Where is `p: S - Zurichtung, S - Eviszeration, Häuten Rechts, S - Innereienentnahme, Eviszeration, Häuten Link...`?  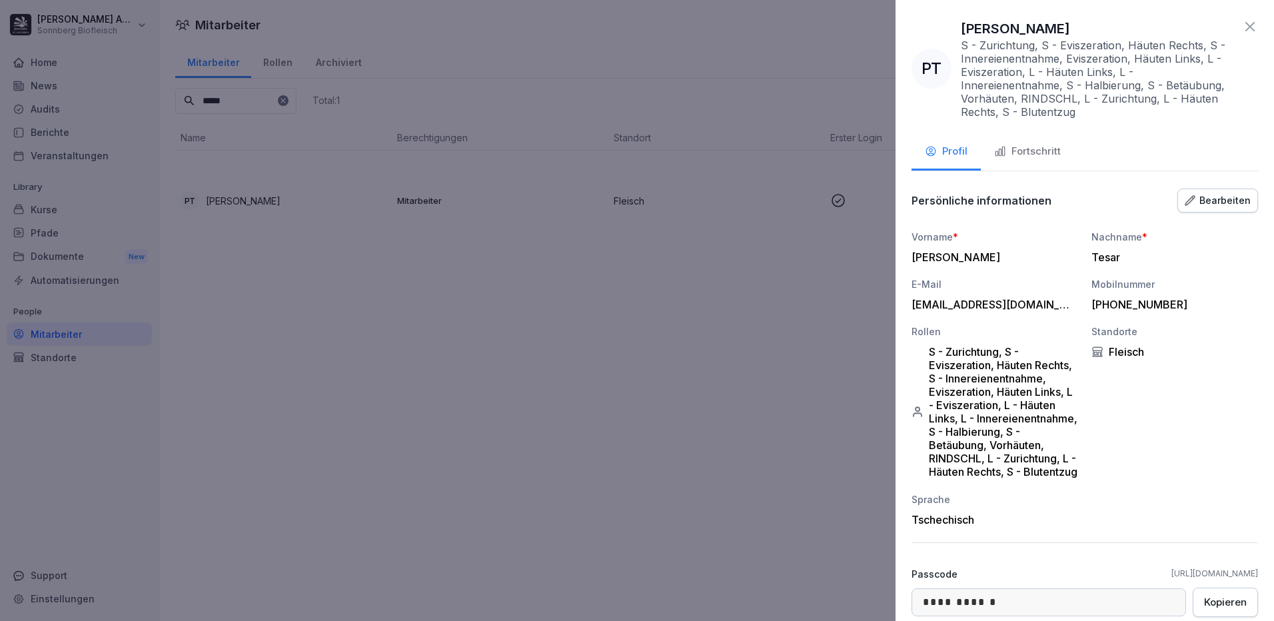 p: S - Zurichtung, S - Eviszeration, Häuten Rechts, S - Innereienentnahme, Eviszeration, Häuten Link... is located at coordinates (1098, 79).